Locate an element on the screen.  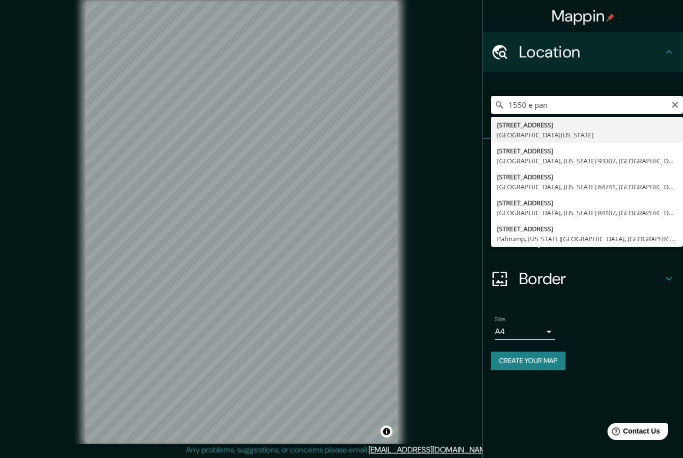
span: Contact Us is located at coordinates (47, 12).